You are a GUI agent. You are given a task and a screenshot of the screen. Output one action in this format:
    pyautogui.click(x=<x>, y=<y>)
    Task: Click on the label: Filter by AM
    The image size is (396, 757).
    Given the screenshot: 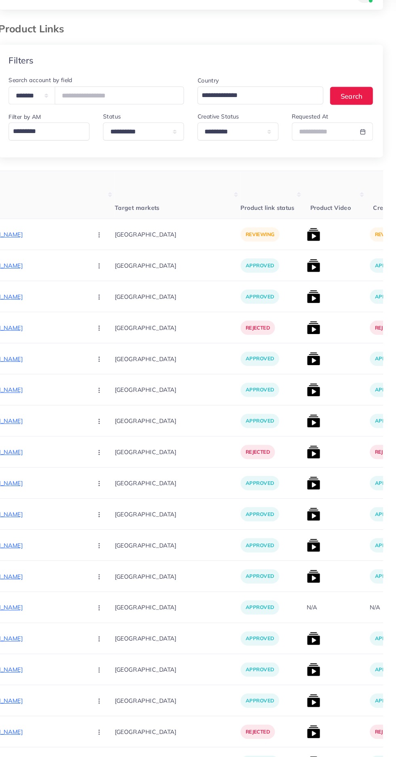 What is the action you would take?
    pyautogui.click(x=38, y=140)
    